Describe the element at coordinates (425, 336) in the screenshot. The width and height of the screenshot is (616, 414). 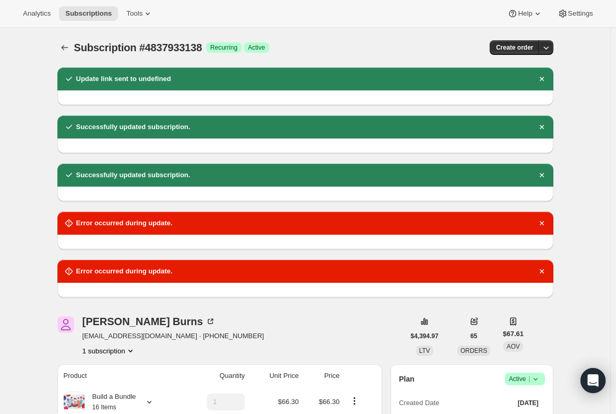
I see `button: $4,394.97` at that location.